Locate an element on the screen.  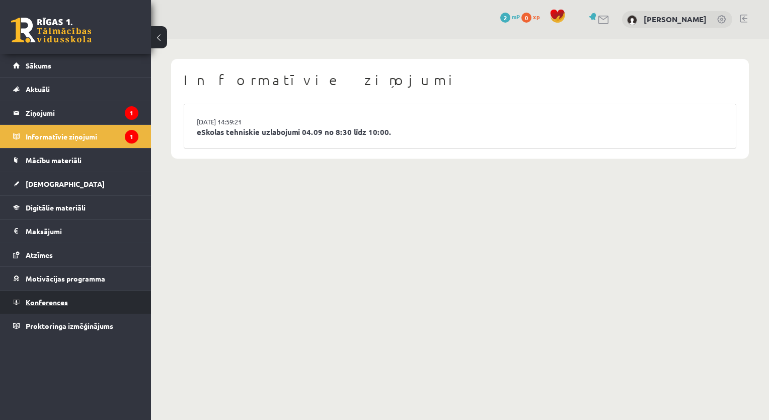
a: Informatīvie ziņojumi1 is located at coordinates (75, 136).